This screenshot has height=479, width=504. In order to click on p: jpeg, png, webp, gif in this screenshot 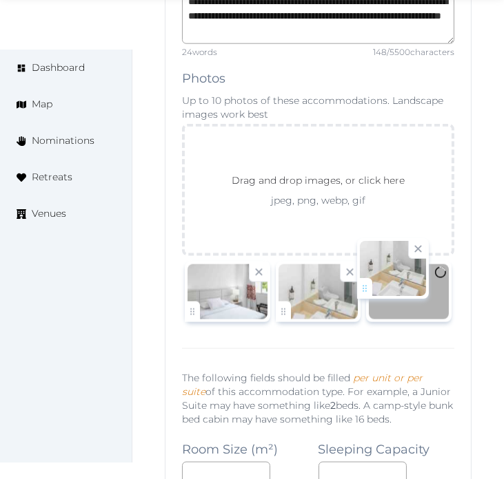, I will do `click(318, 200)`.